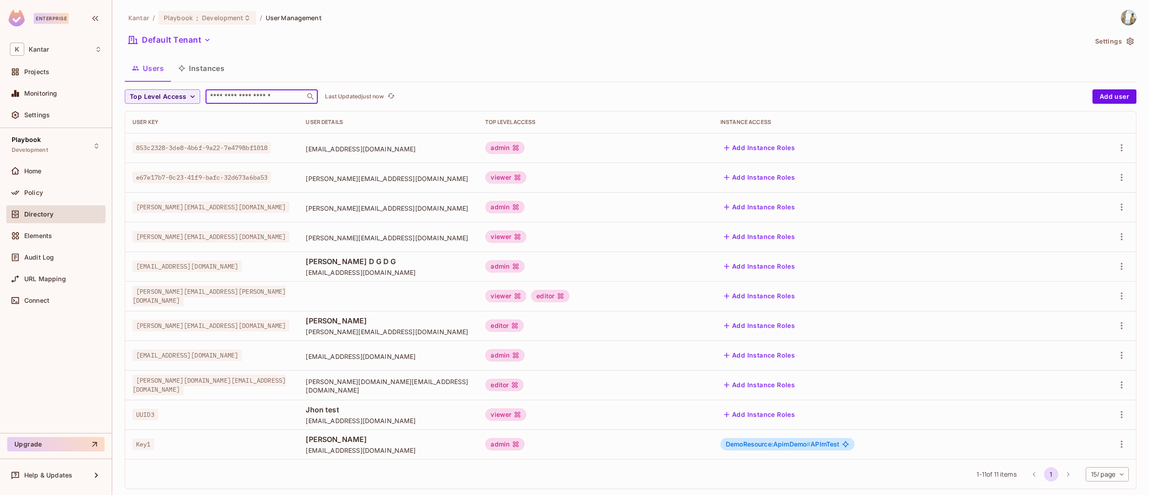 The height and width of the screenshot is (495, 1149). What do you see at coordinates (1051, 474) in the screenshot?
I see `nav: pagination navigation` at bounding box center [1051, 474].